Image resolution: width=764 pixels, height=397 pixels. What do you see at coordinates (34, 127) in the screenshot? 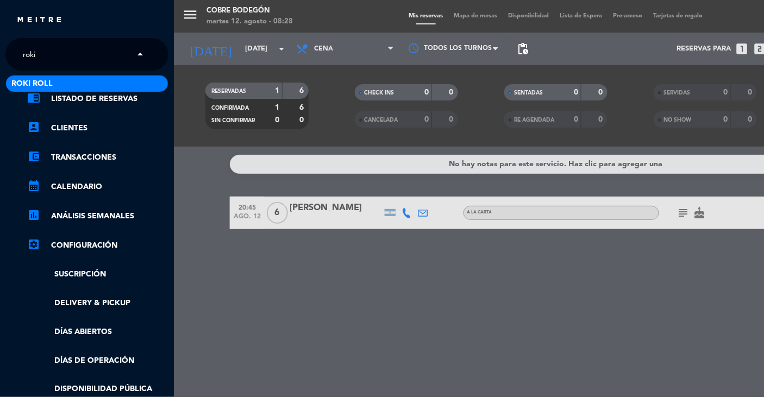
I see `i: account_box` at bounding box center [34, 127].